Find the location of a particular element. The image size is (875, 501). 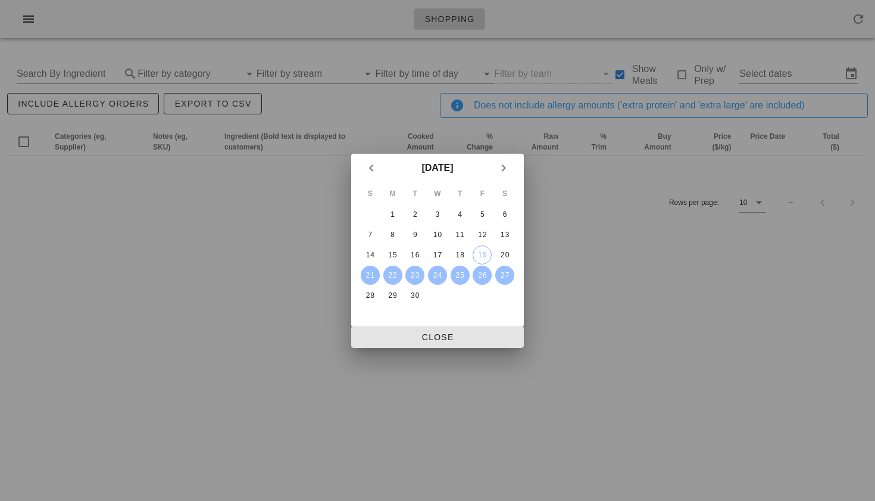

button: 25 is located at coordinates (460, 275).